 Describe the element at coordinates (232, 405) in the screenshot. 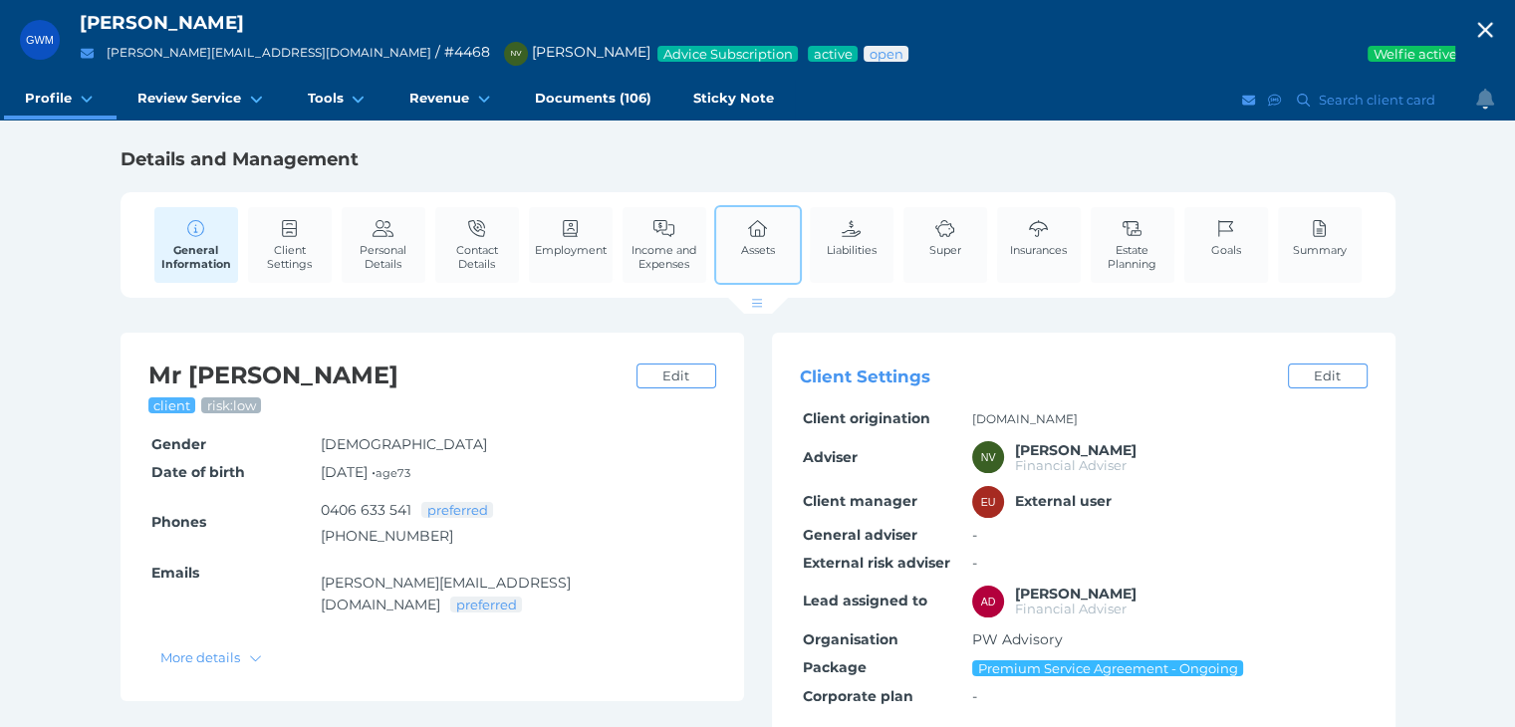

I see `span: risk: low` at that location.